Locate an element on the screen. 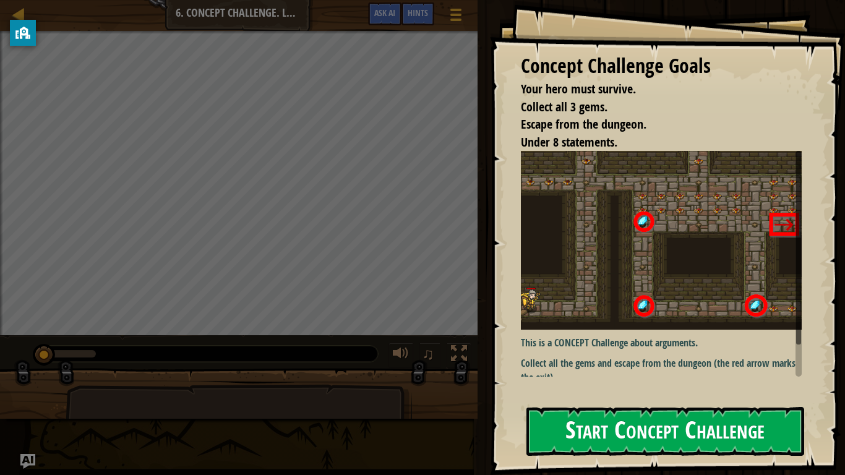  p: This is a CONCEPT Challenge about arguments. is located at coordinates (661, 343).